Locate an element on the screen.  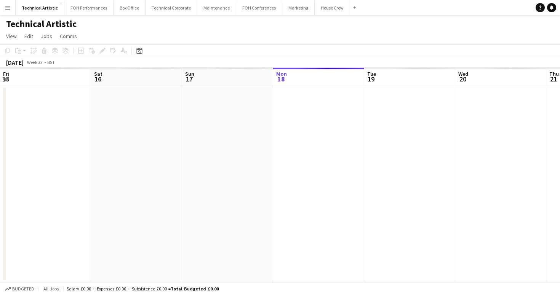
div: BST is located at coordinates (51, 62).